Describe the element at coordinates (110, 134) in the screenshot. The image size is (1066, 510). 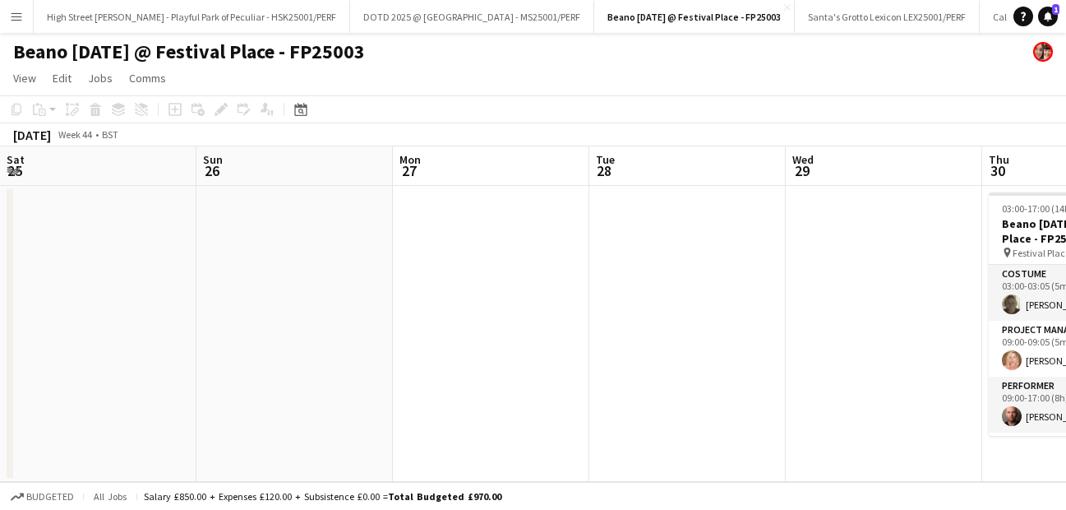
I see `div: BST` at that location.